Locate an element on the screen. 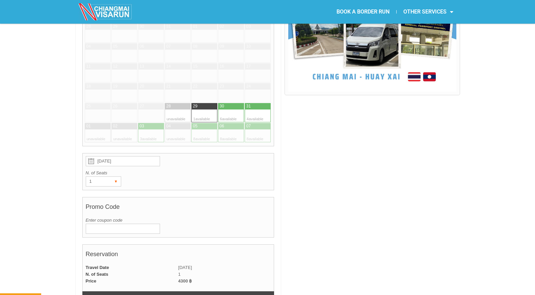 The width and height of the screenshot is (535, 295). div: 22 is located at coordinates (195, 86).